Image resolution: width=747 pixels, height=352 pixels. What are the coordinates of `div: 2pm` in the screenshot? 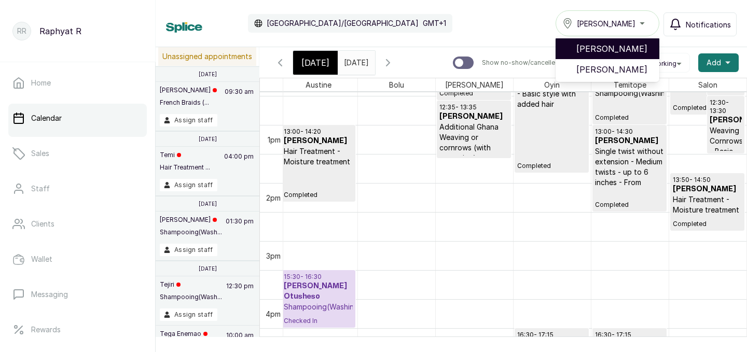 It's located at (273, 198).